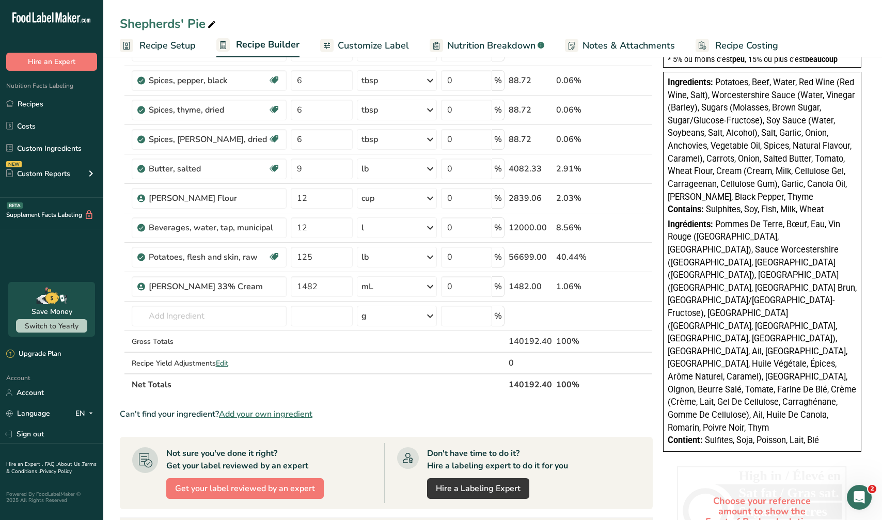 This screenshot has width=882, height=520. I want to click on span: Recipe Costing, so click(747, 45).